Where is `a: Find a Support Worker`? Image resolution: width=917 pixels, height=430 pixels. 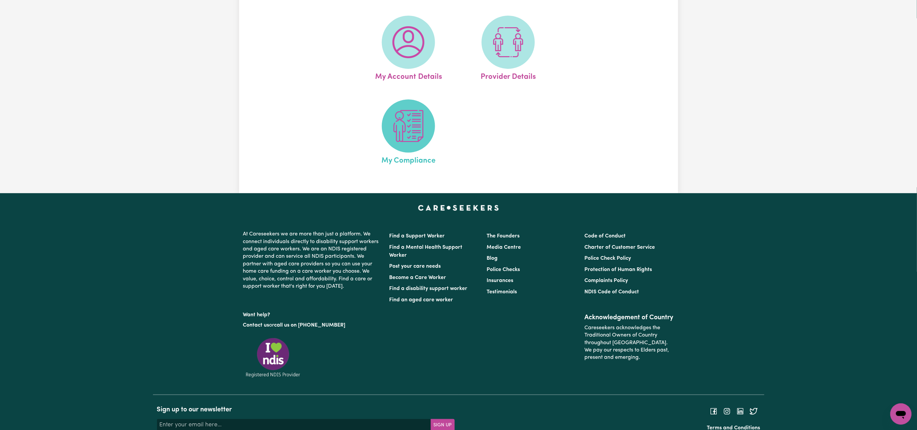 a: Find a Support Worker is located at coordinates (417, 236).